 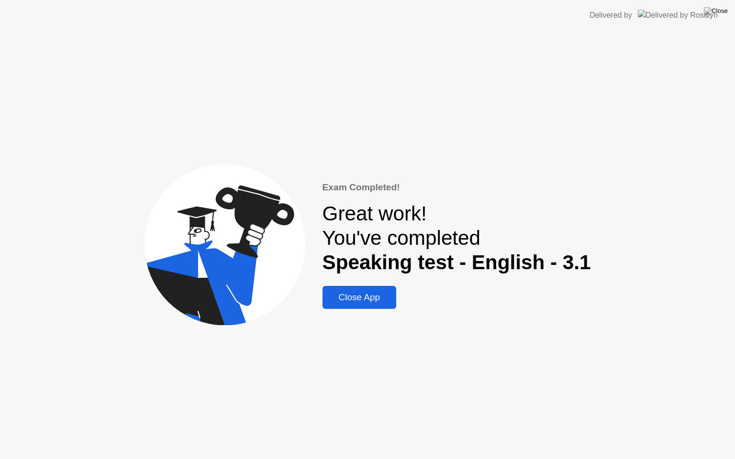 What do you see at coordinates (457, 188) in the screenshot?
I see `div: Exam Completed!` at bounding box center [457, 188].